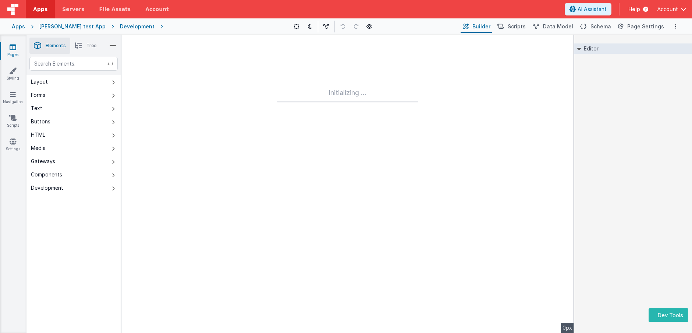 This screenshot has height=333, width=692. I want to click on input: Search Elements..., so click(74, 64).